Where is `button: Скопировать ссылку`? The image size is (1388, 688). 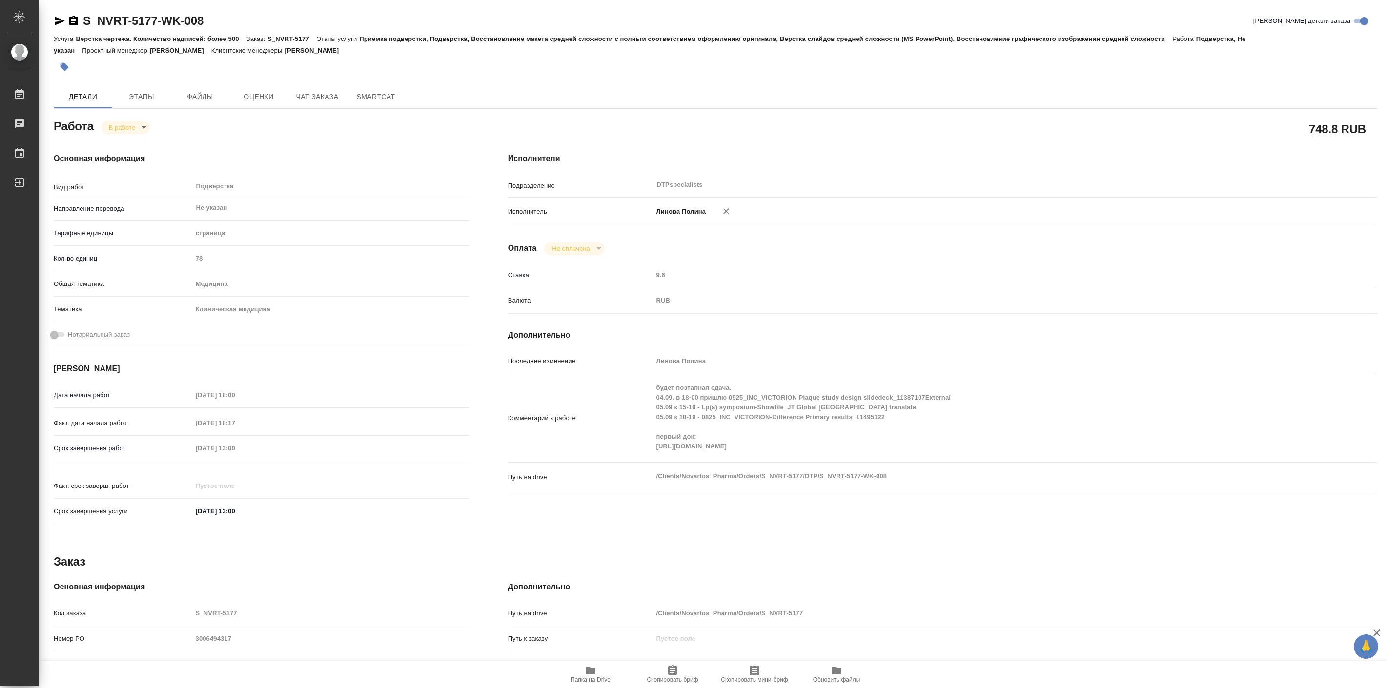
button: Скопировать ссылку is located at coordinates (74, 21).